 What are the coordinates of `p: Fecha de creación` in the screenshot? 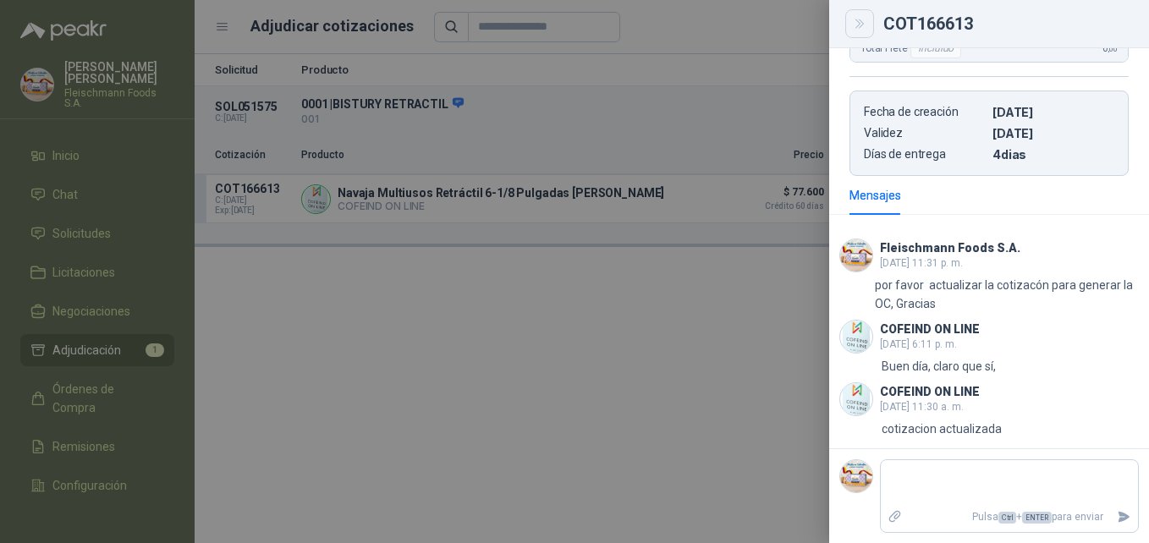 It's located at (925, 112).